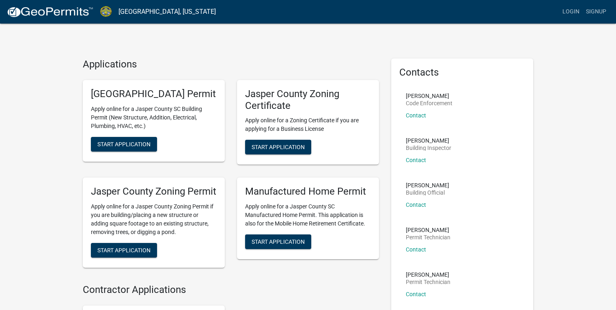 This screenshot has height=310, width=616. I want to click on wm-workflow-list-section: Applications, so click(231, 166).